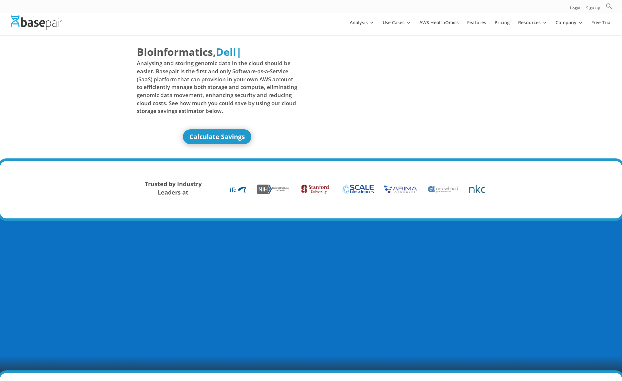  Describe the element at coordinates (569, 28) in the screenshot. I see `a: Company` at that location.